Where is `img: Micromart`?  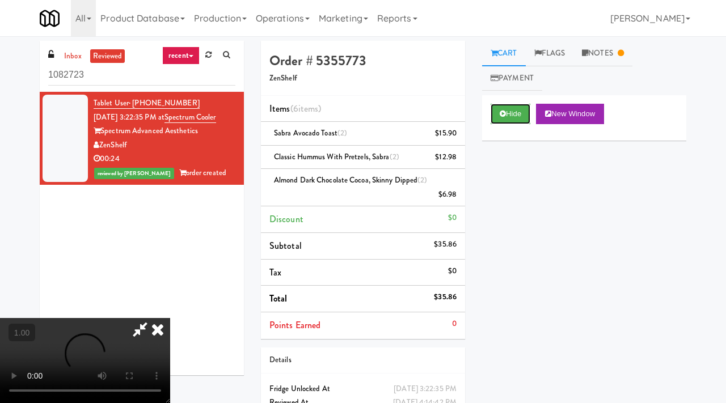 img: Micromart is located at coordinates (49, 18).